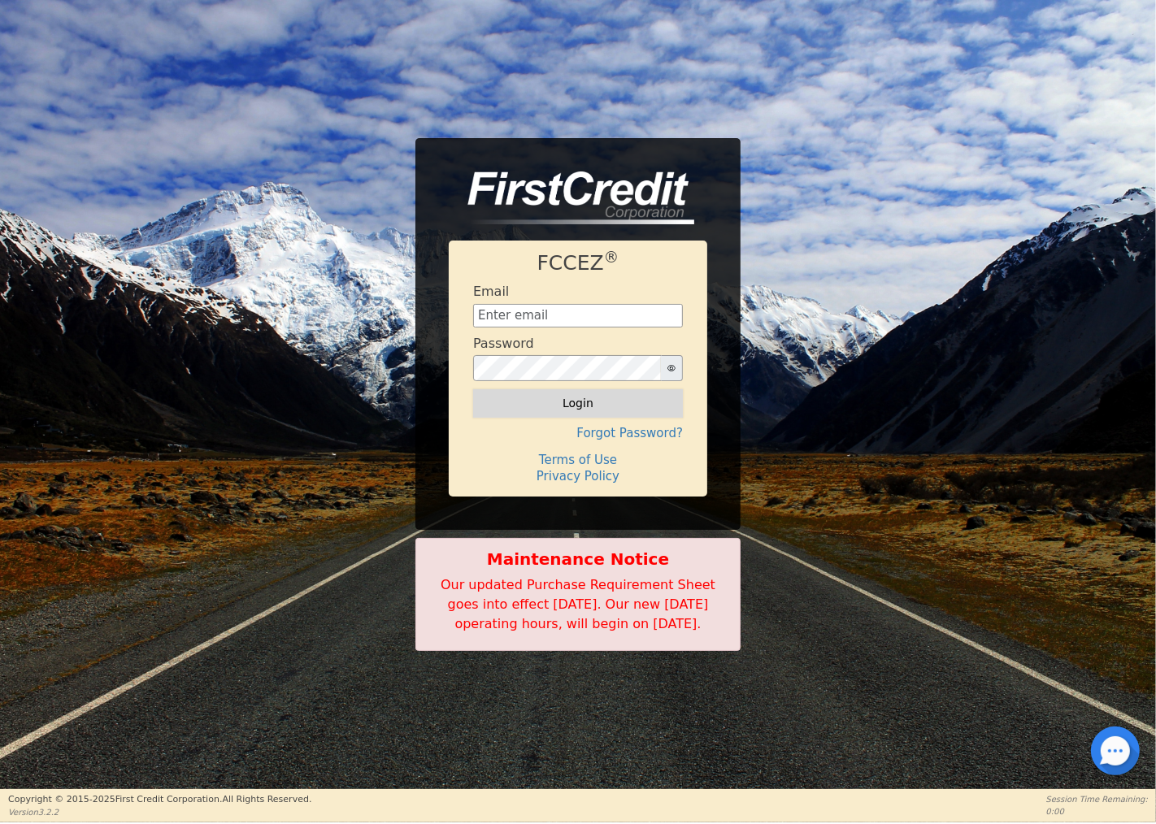 The width and height of the screenshot is (1156, 824). Describe the element at coordinates (491, 291) in the screenshot. I see `h4: Email` at that location.